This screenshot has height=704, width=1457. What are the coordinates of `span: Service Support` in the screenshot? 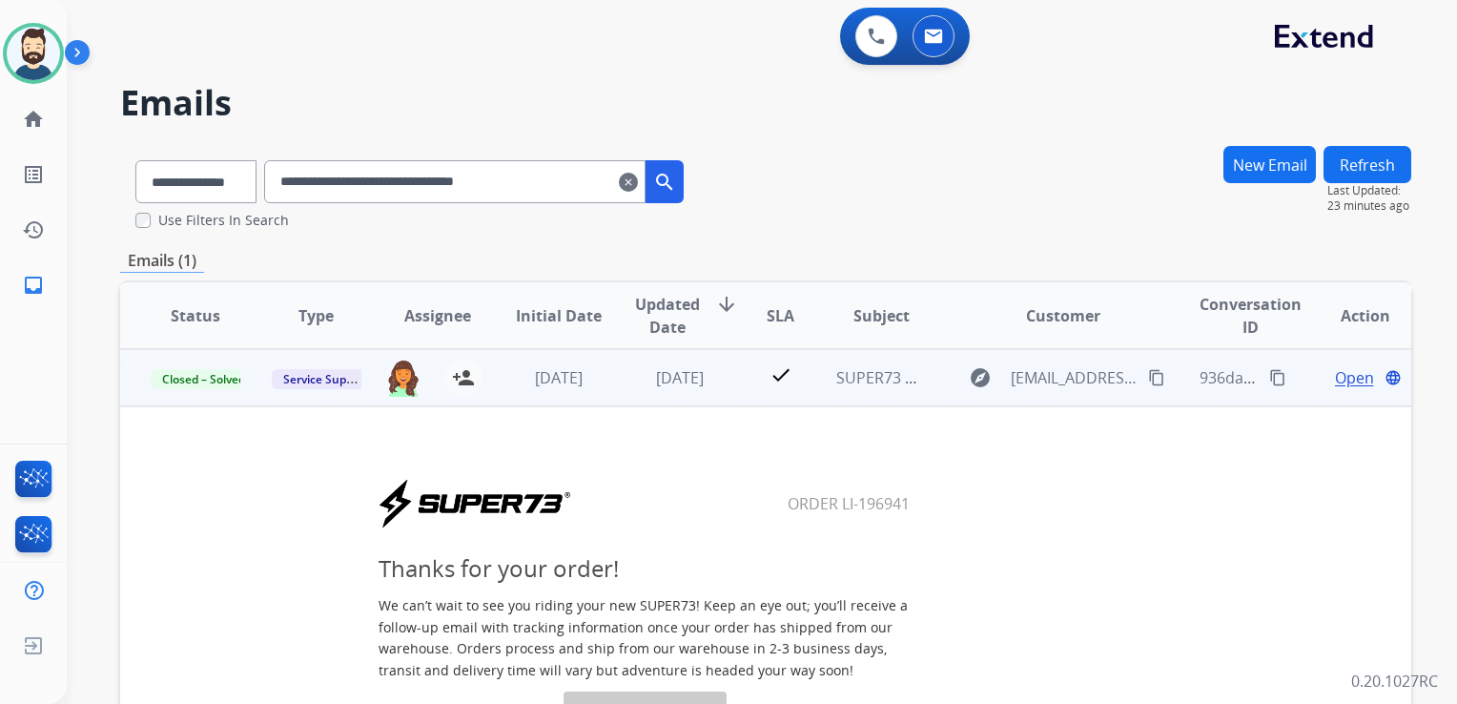 It's located at (326, 379).